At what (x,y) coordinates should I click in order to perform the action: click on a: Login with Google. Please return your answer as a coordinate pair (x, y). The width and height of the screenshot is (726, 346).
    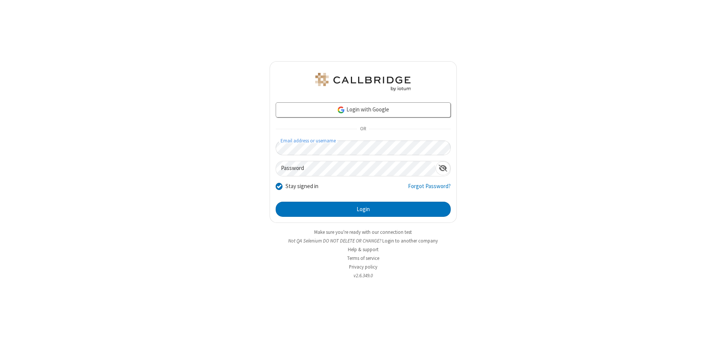
    Looking at the image, I should click on (363, 110).